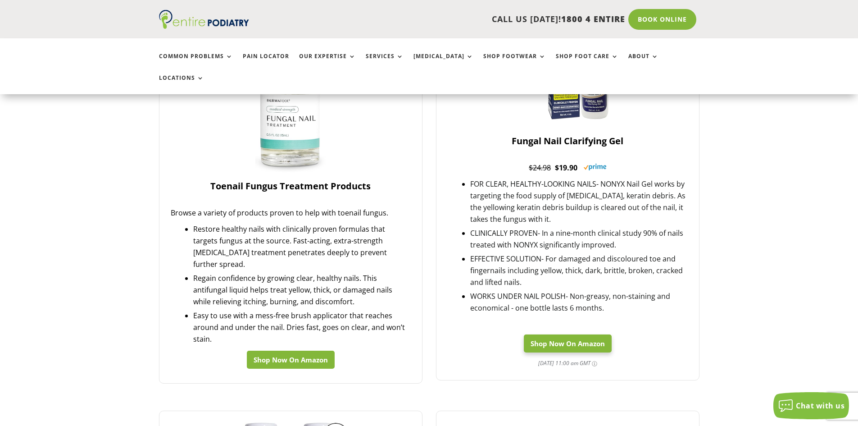 Image resolution: width=858 pixels, height=426 pixels. What do you see at coordinates (182, 84) in the screenshot?
I see `a: Locations` at bounding box center [182, 84].